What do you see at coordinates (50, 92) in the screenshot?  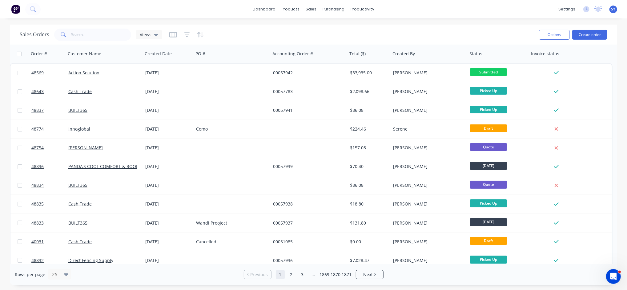 I see `a: 48643` at bounding box center [50, 92].